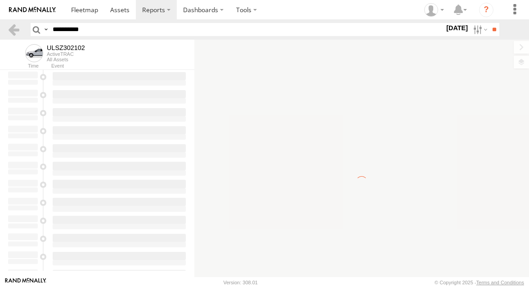  Describe the element at coordinates (434, 10) in the screenshot. I see `div: Zulema McIntosch` at that location.